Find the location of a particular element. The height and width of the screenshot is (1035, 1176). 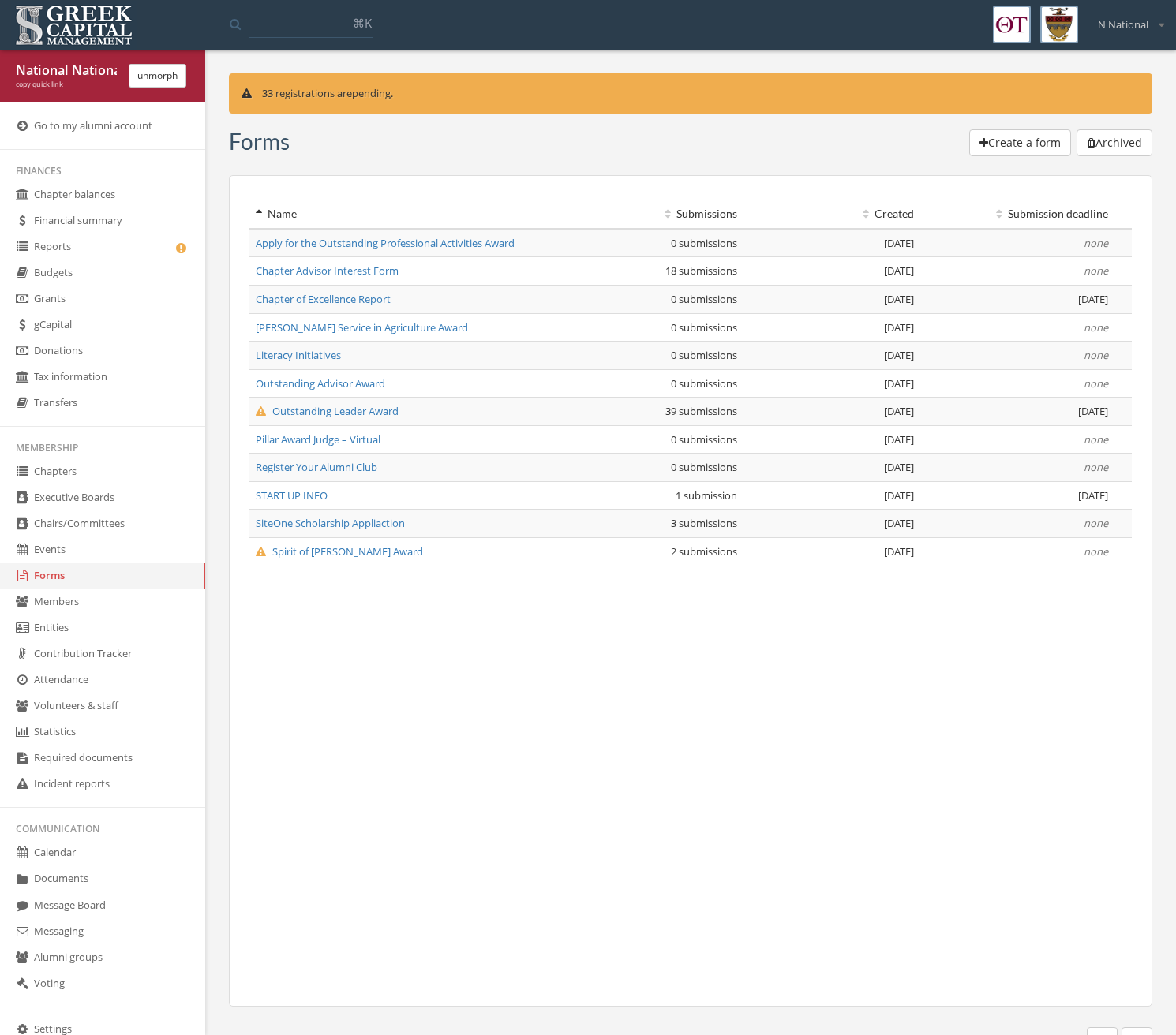

a: Pillar Award Judge – Virtual is located at coordinates (318, 439).